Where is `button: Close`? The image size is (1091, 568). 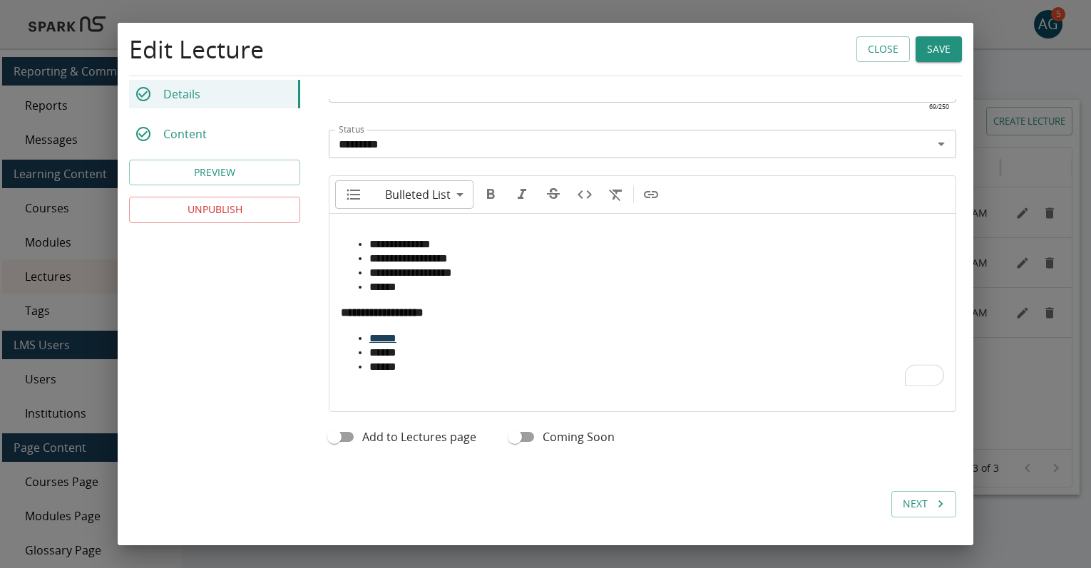
button: Close is located at coordinates (883, 49).